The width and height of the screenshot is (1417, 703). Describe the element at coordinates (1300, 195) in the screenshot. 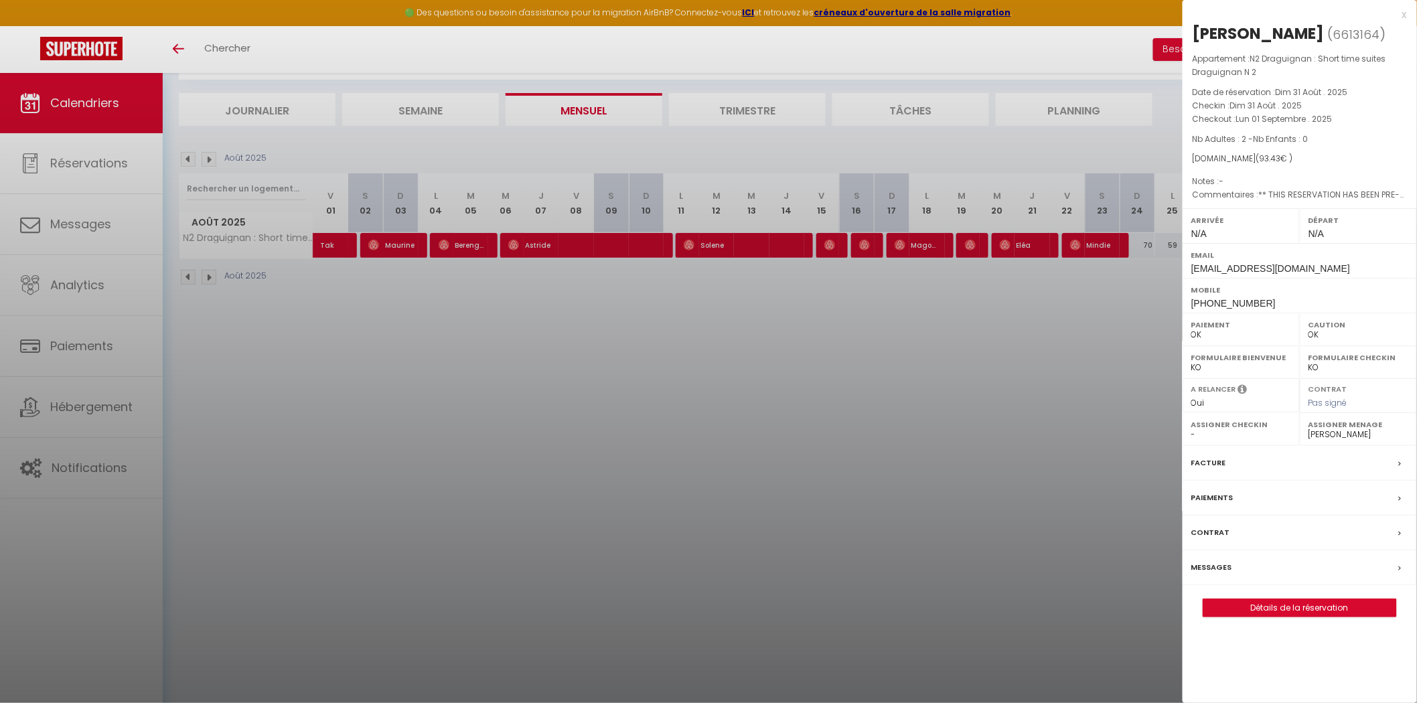

I see `p: Commentaires :` at that location.